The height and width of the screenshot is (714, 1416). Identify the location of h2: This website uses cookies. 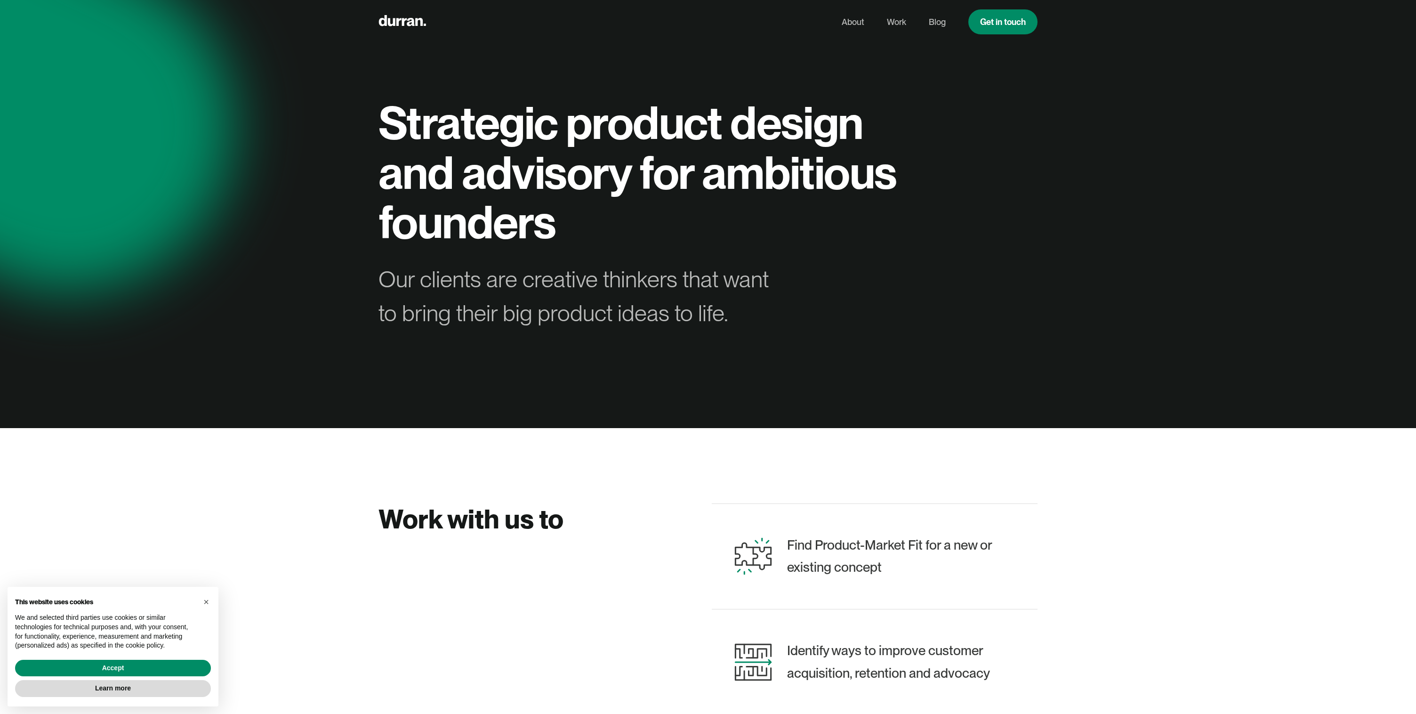
(105, 602).